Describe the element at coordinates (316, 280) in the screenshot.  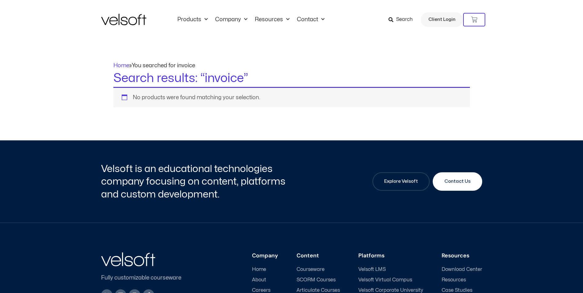
I see `span: SCORM Courses` at that location.